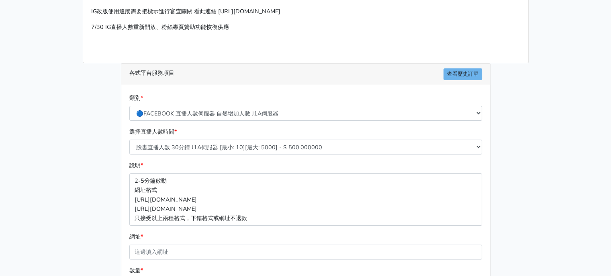  Describe the element at coordinates (463, 74) in the screenshot. I see `a: 查看歷史訂單` at that location.